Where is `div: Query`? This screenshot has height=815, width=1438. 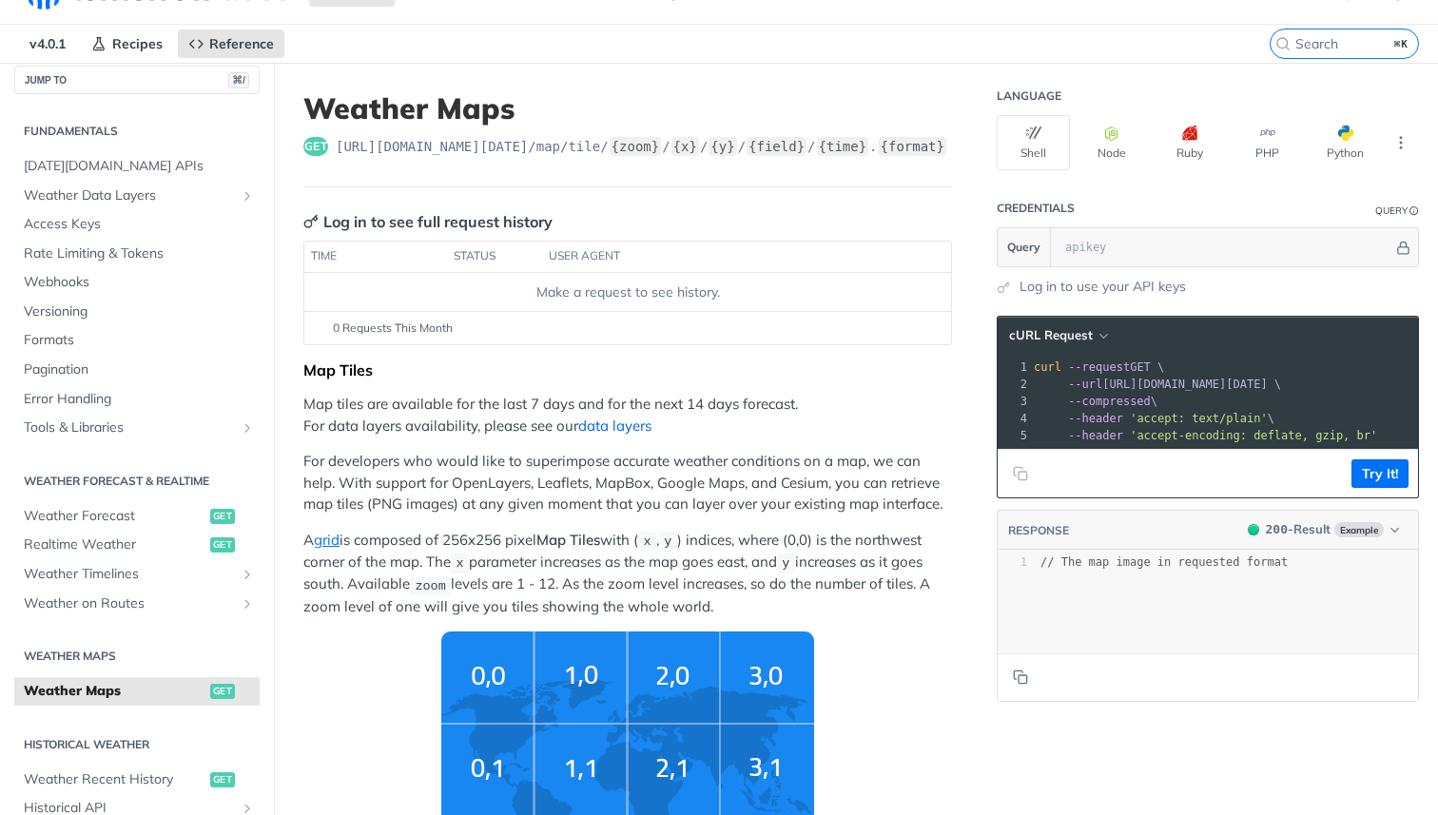
div: Query is located at coordinates (1392, 210).